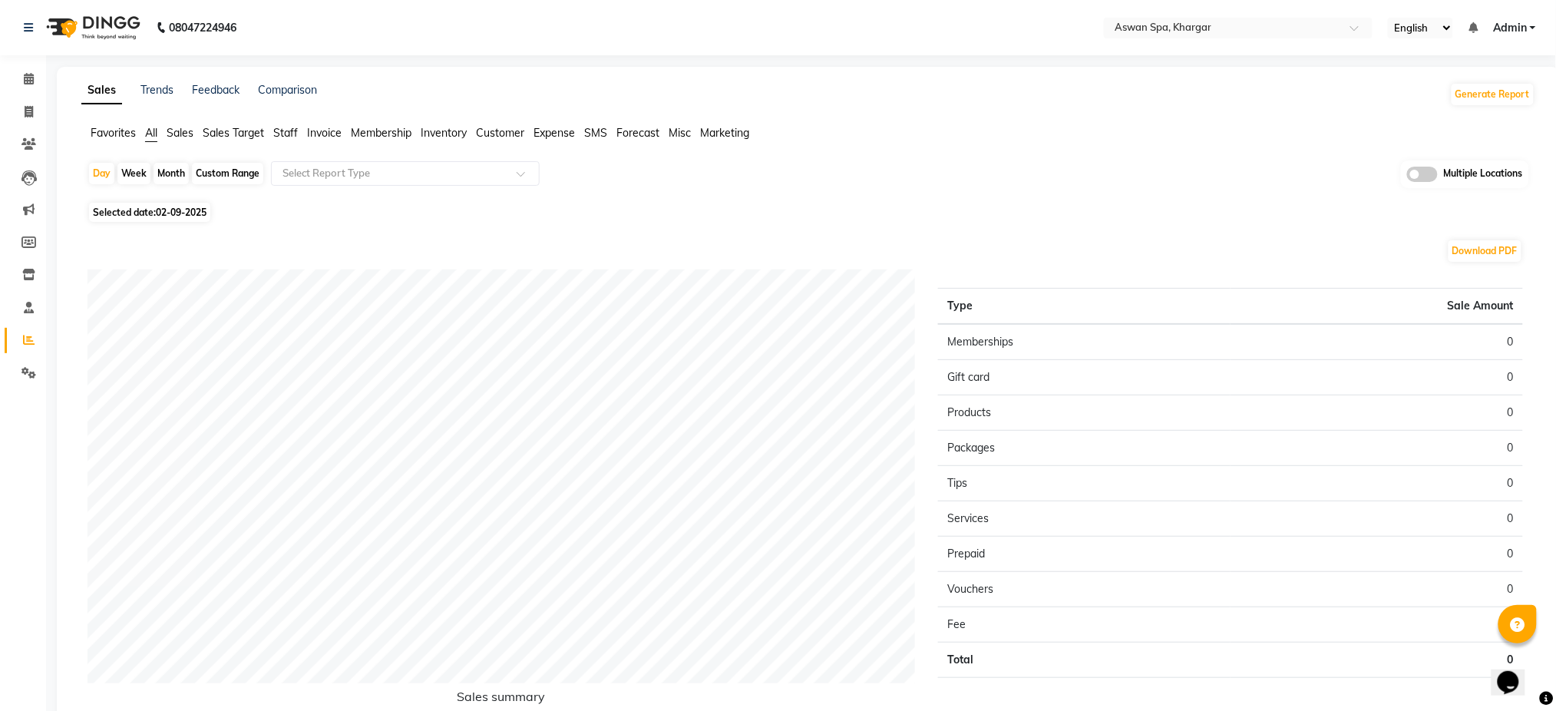 The image size is (1556, 711). Describe the element at coordinates (596, 133) in the screenshot. I see `span: SMS` at that location.